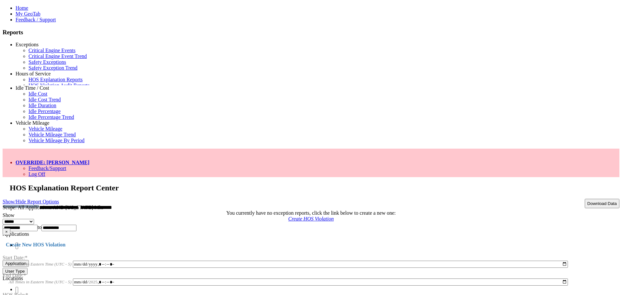 This screenshot has width=622, height=295. I want to click on a: Home, so click(22, 8).